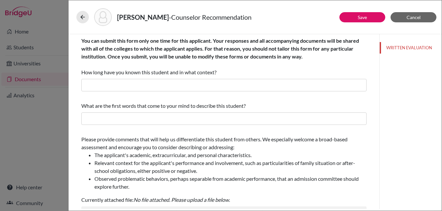 Image resolution: width=442 pixels, height=211 pixels. I want to click on span: - Counselor Recommendation, so click(210, 17).